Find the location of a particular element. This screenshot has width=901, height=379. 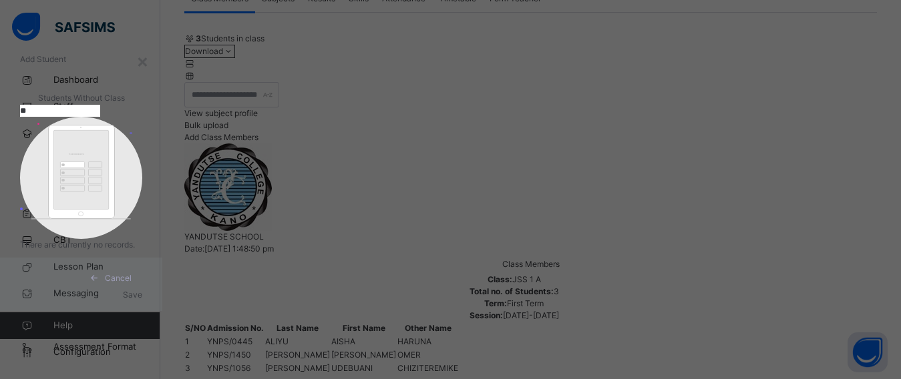

p: There are currently no records. is located at coordinates (81, 245).